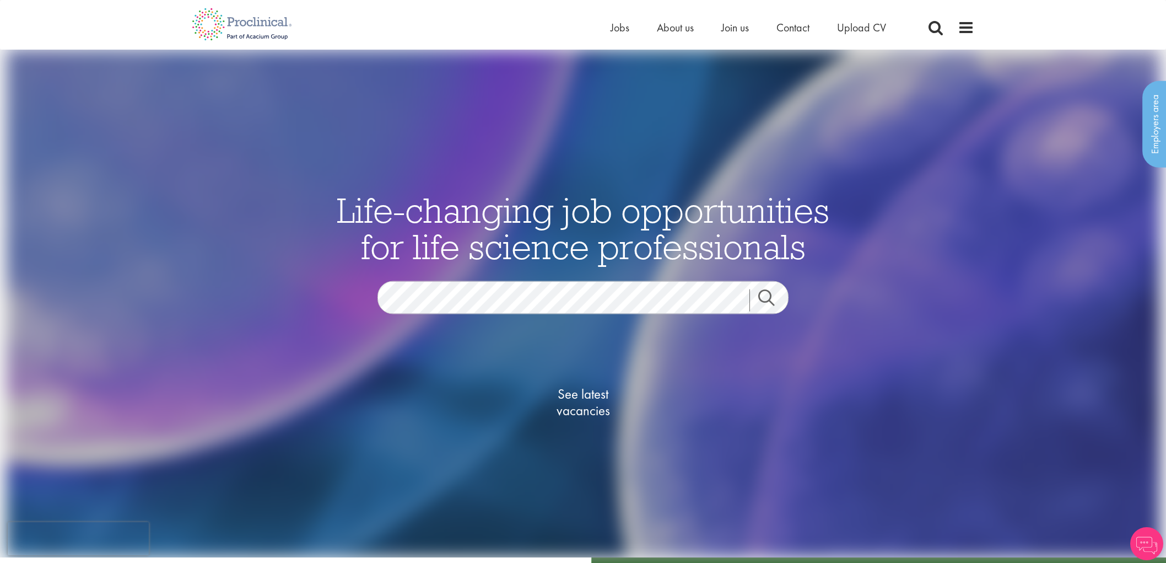 The height and width of the screenshot is (563, 1166). Describe the element at coordinates (735, 28) in the screenshot. I see `a: Join us` at that location.